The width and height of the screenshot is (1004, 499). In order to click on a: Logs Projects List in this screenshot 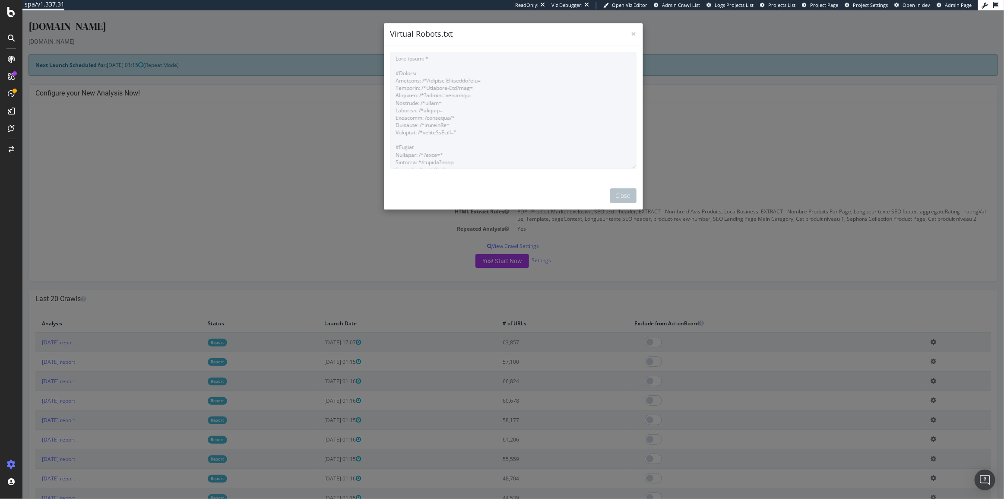, I will do `click(730, 5)`.